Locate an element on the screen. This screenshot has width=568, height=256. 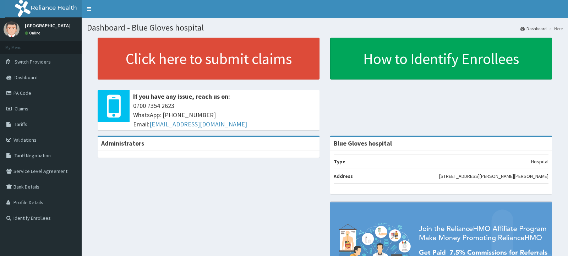
b: Address is located at coordinates (343, 176).